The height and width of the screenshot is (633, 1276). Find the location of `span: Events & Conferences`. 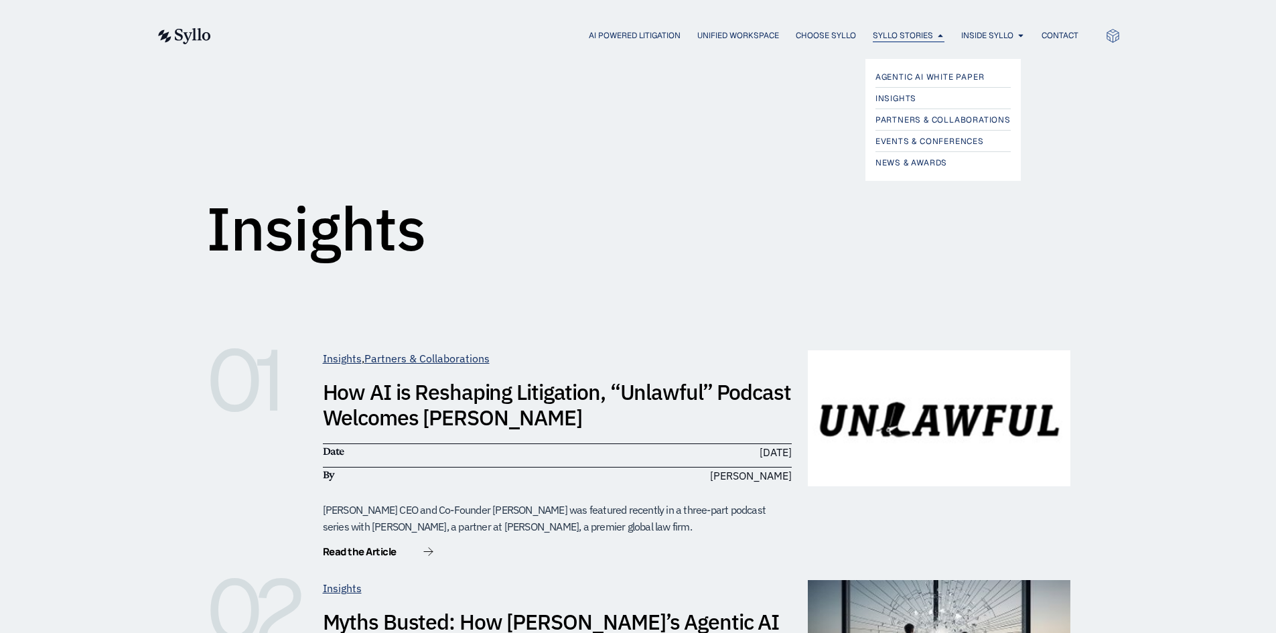

span: Events & Conferences is located at coordinates (930, 141).